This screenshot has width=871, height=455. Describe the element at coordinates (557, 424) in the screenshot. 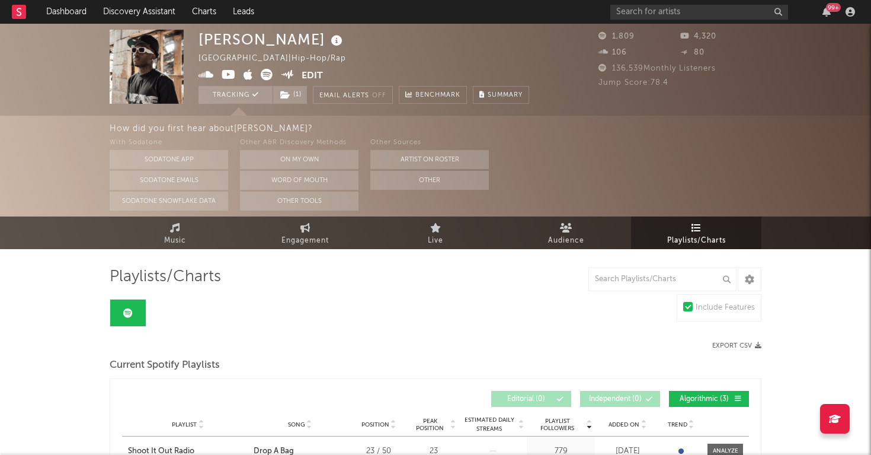

I see `span: Playlist Followers` at that location.